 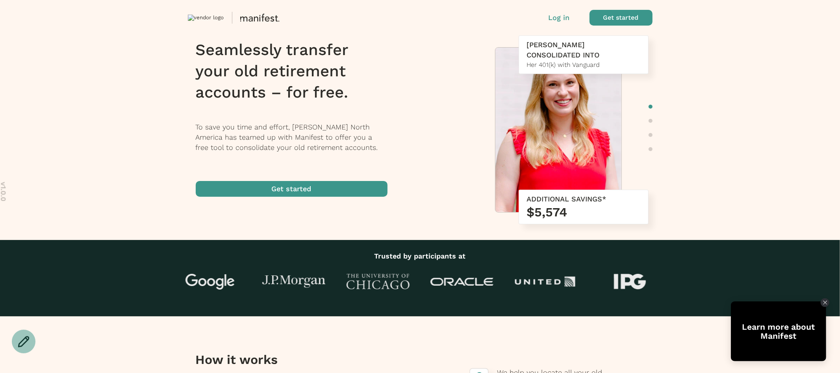 What do you see at coordinates (584, 212) in the screenshot?
I see `h3: $5,574` at bounding box center [584, 212].